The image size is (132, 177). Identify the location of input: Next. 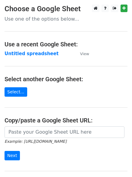
(12, 155).